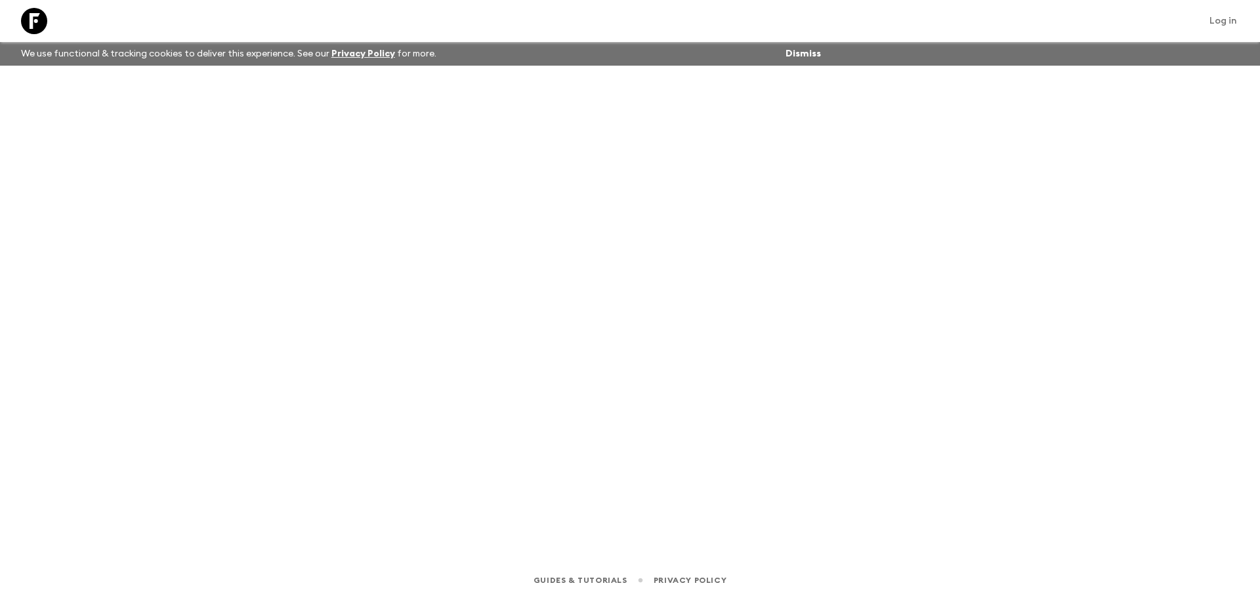  I want to click on a: Log in, so click(1223, 21).